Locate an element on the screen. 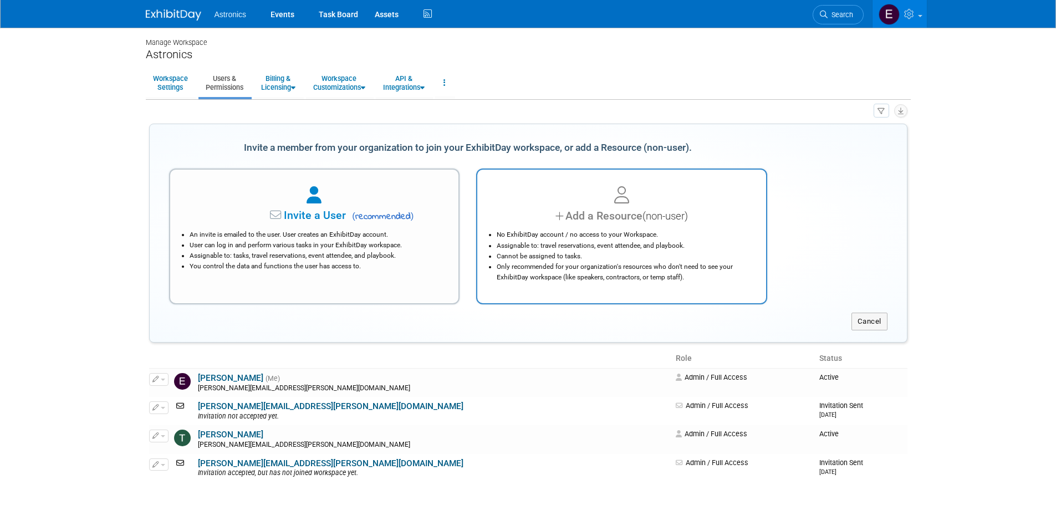 This screenshot has height=505, width=1056. span: Invite a User is located at coordinates (280, 215).